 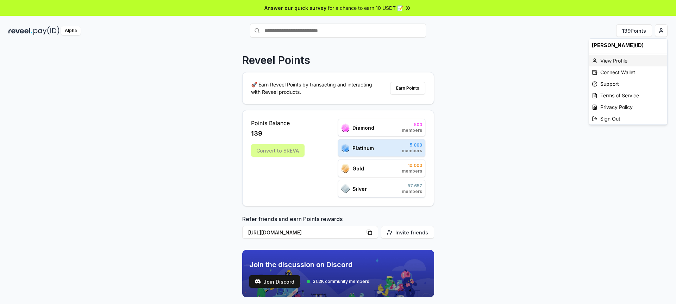 What do you see at coordinates (628, 61) in the screenshot?
I see `div: View Profile` at bounding box center [628, 61].